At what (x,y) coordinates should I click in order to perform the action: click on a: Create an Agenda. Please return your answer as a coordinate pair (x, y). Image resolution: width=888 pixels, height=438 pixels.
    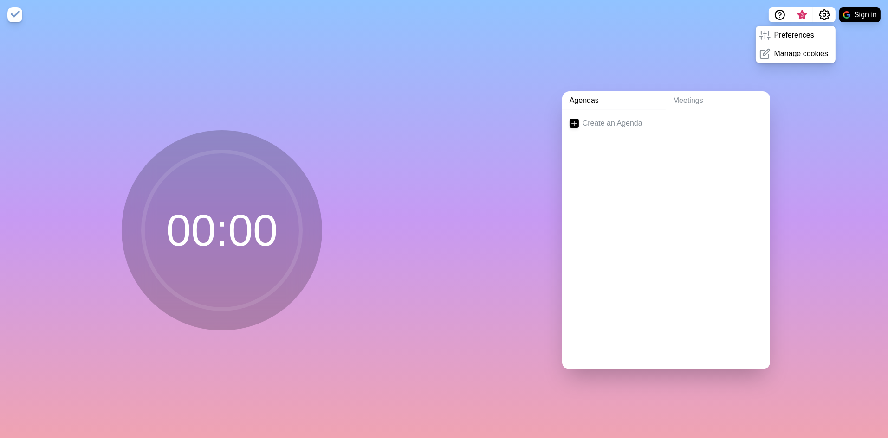
    Looking at the image, I should click on (666, 123).